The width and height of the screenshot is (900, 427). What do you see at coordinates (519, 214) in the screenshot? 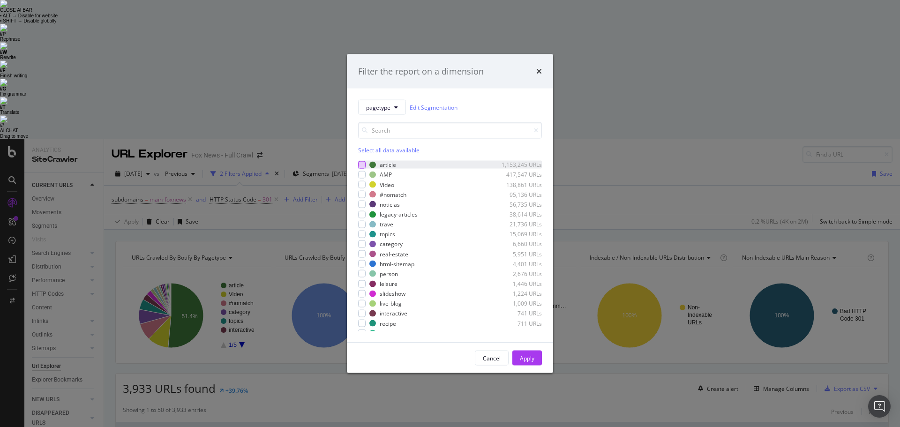
I see `div: 38,614 URLs` at bounding box center [519, 214].